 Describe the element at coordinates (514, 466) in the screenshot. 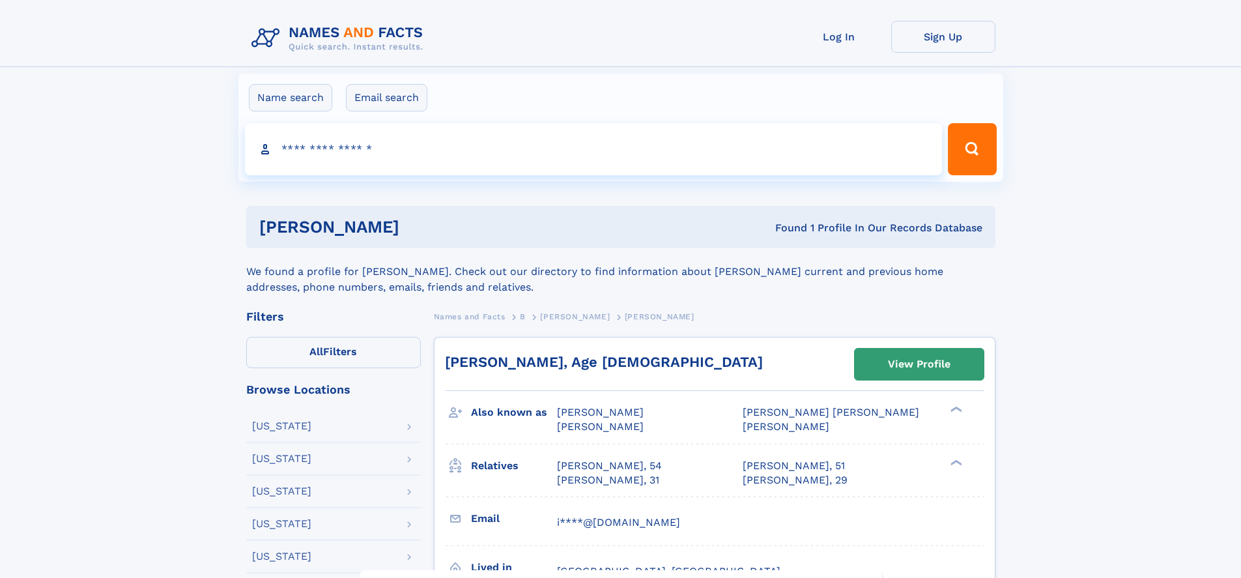

I see `h3: Relatives` at that location.